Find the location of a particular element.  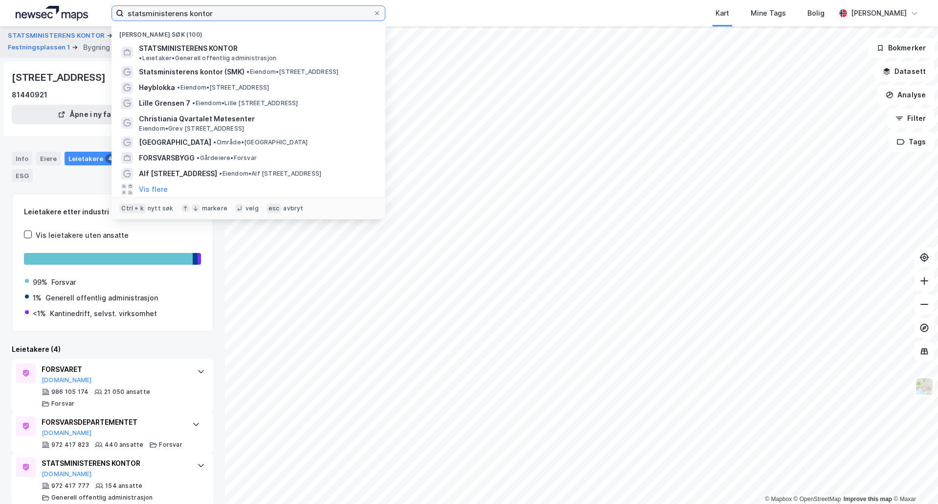

div: FORSVARSDEPARTEMENTET is located at coordinates (112, 422).